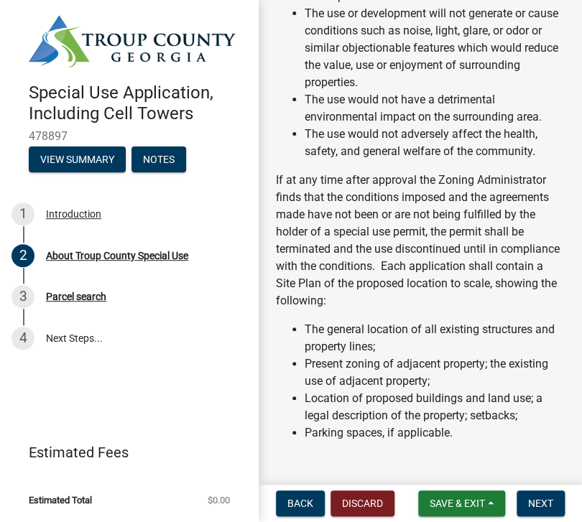  What do you see at coordinates (23, 256) in the screenshot?
I see `div: 2` at bounding box center [23, 256].